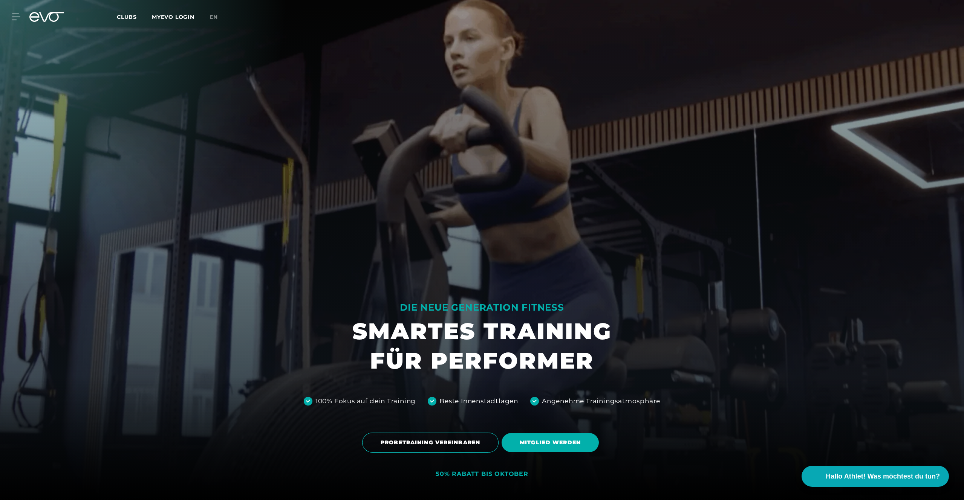 This screenshot has width=964, height=500. What do you see at coordinates (550, 443) in the screenshot?
I see `span: MITGLIED WERDEN` at bounding box center [550, 443].